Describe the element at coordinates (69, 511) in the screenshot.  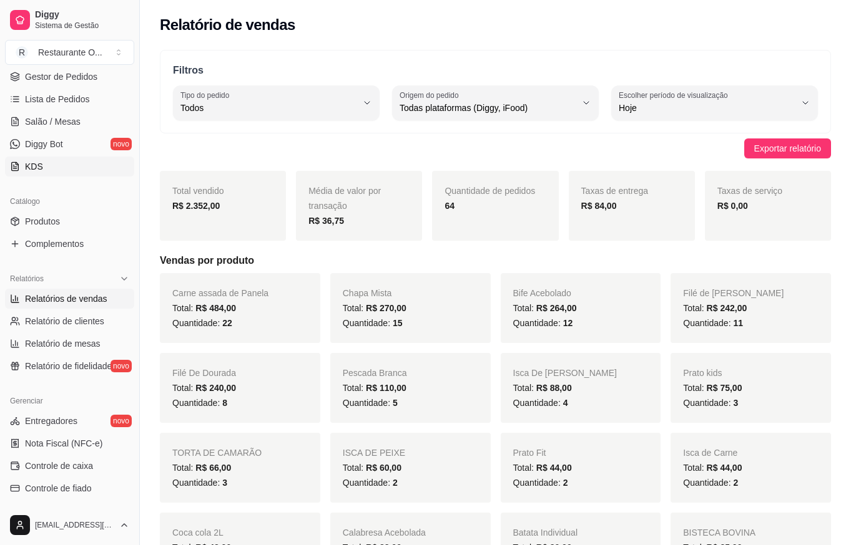
I see `a: Cupons` at that location.